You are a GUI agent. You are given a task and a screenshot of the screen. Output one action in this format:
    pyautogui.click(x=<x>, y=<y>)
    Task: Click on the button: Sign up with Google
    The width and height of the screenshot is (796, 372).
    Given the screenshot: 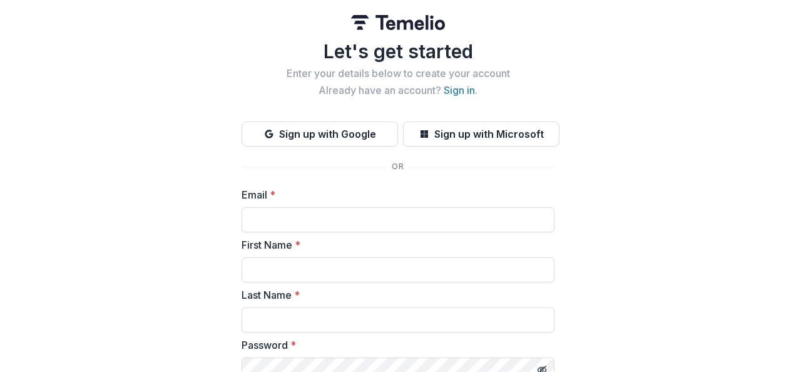 What is the action you would take?
    pyautogui.click(x=320, y=134)
    